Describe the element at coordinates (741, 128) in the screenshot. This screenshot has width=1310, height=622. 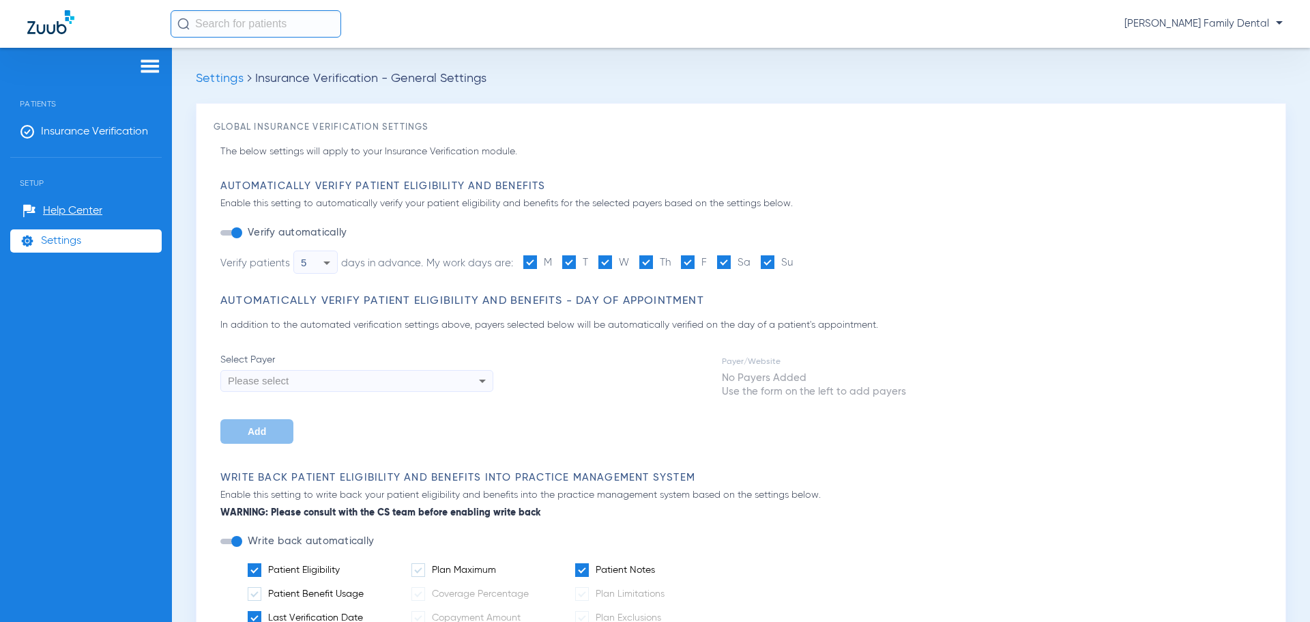
I see `h3: Global Insurance Verification Settings` at that location.